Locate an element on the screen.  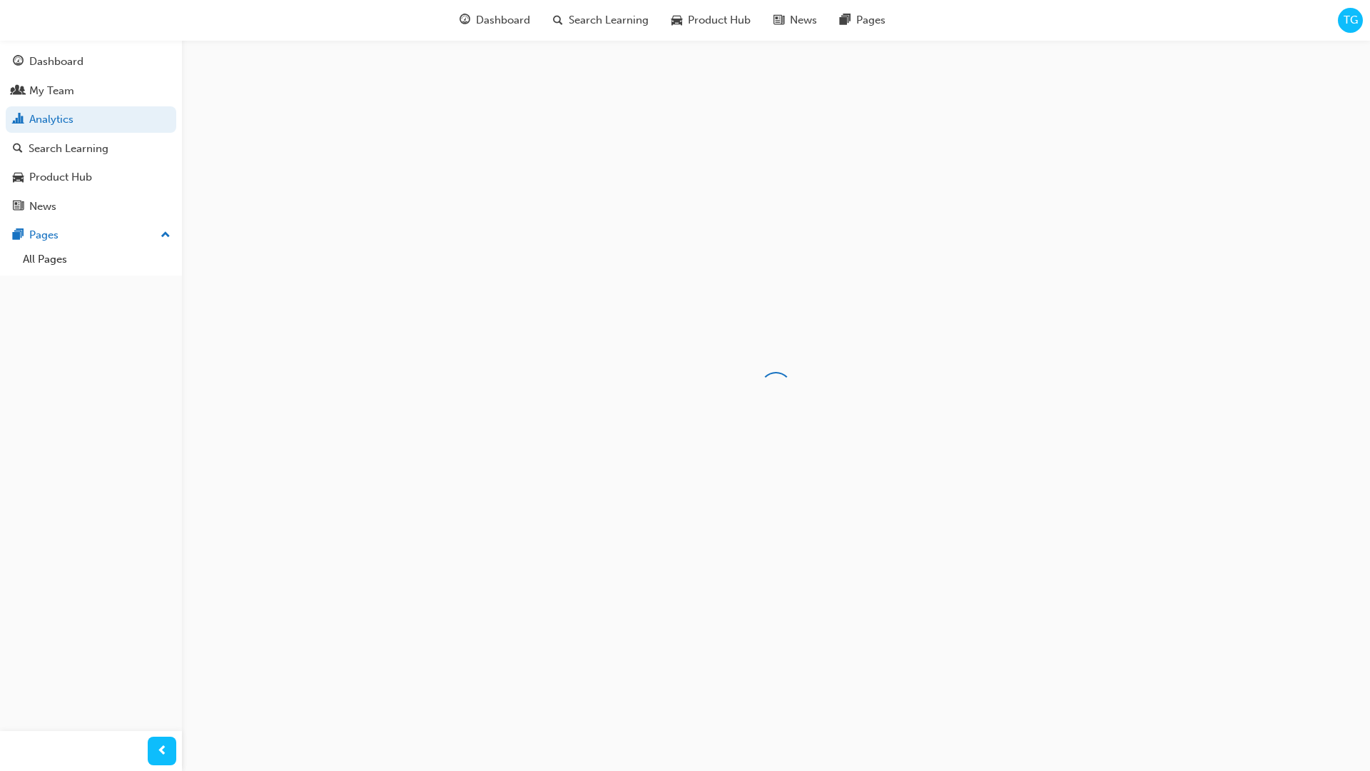
span: chart-icon is located at coordinates (18, 120).